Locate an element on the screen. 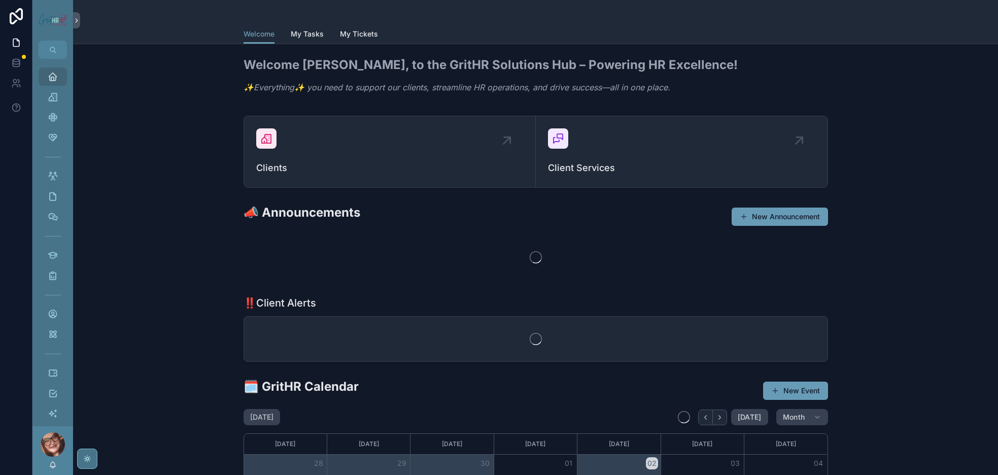  button: Month is located at coordinates (802, 417).